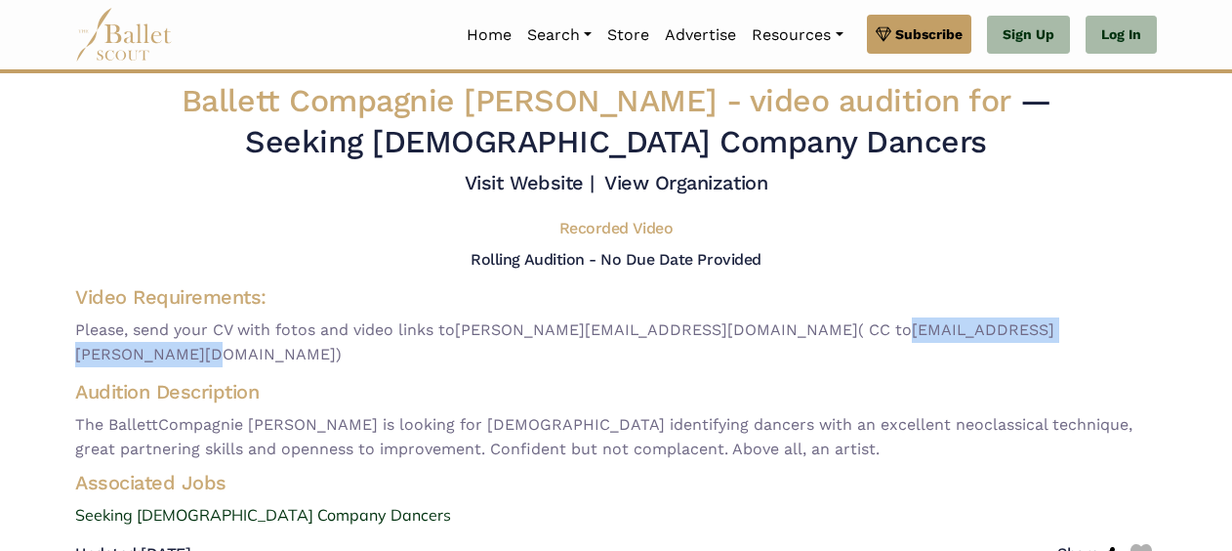 The image size is (1232, 551). Describe the element at coordinates (616, 482) in the screenshot. I see `h4: Associated Jobs` at that location.